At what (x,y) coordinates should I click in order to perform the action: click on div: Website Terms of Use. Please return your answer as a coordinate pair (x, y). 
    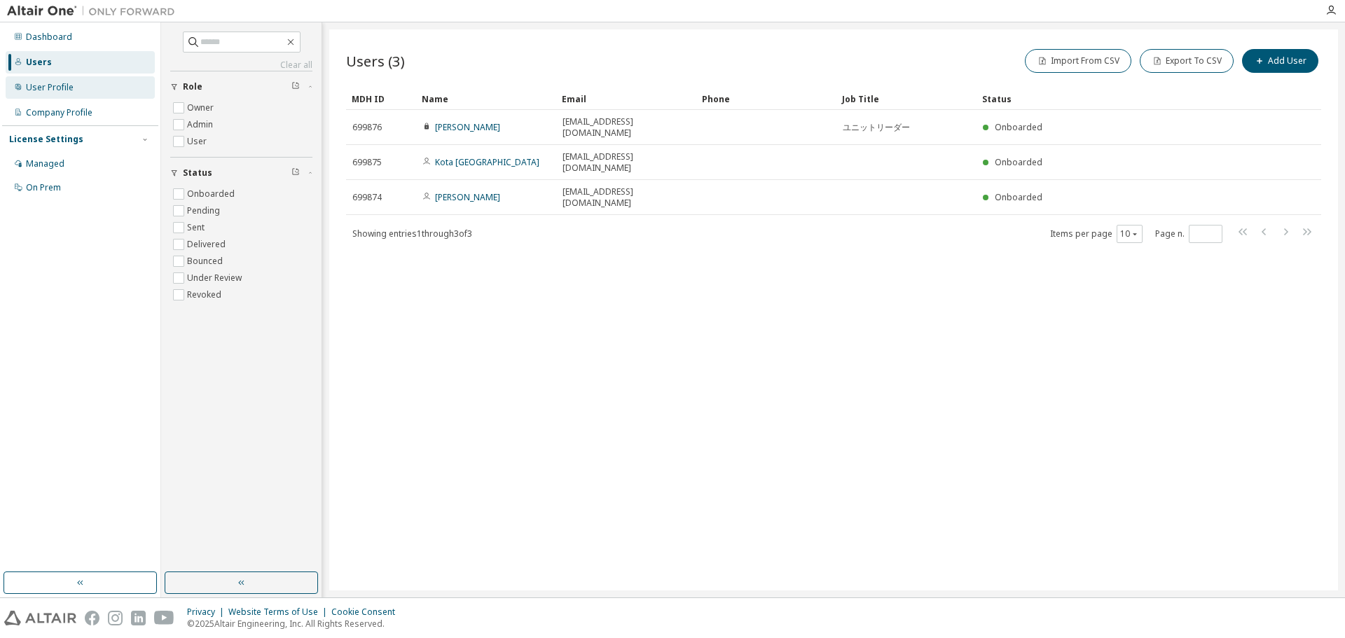
    Looking at the image, I should click on (279, 612).